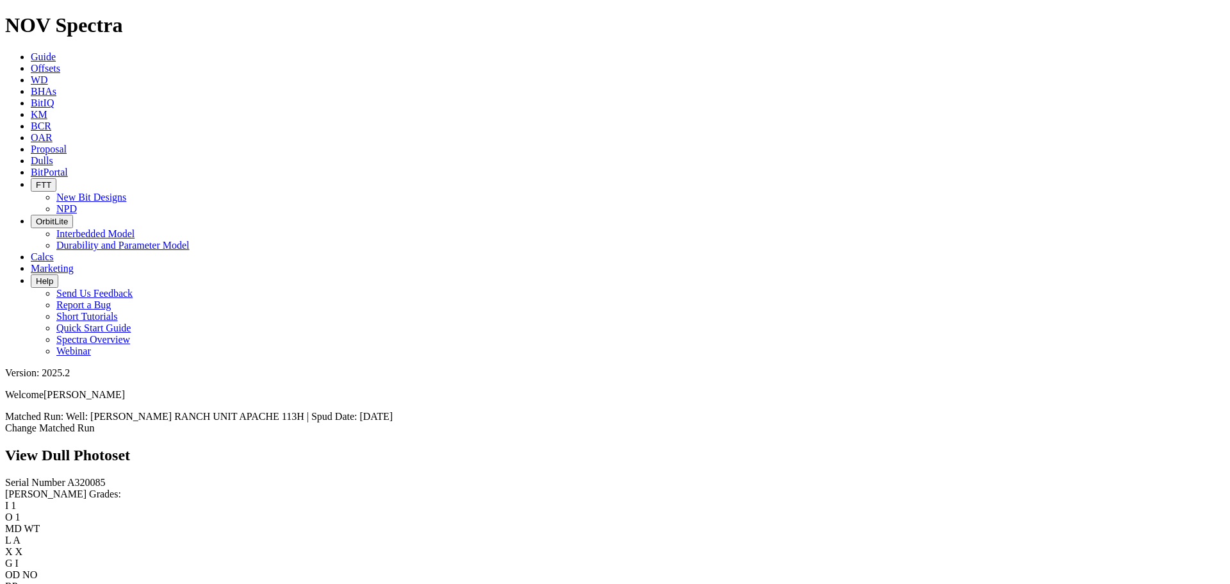 The width and height of the screenshot is (1230, 584). What do you see at coordinates (52, 268) in the screenshot?
I see `span: Marketing` at bounding box center [52, 268].